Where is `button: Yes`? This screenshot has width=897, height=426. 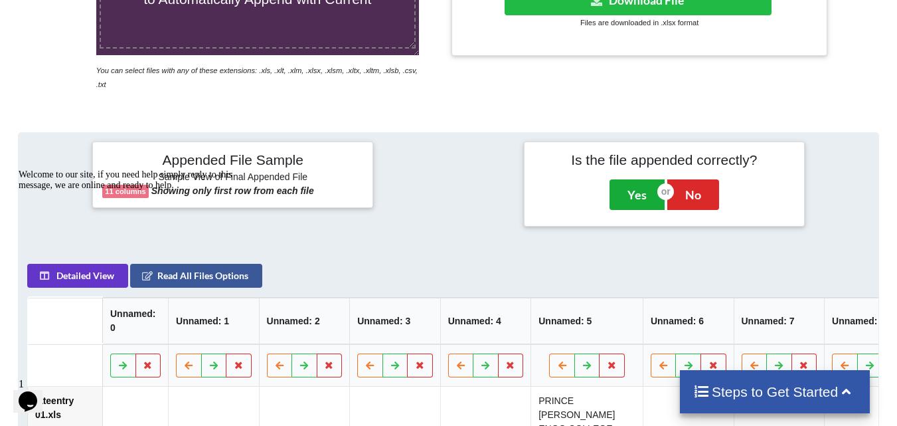 button: Yes is located at coordinates (637, 195).